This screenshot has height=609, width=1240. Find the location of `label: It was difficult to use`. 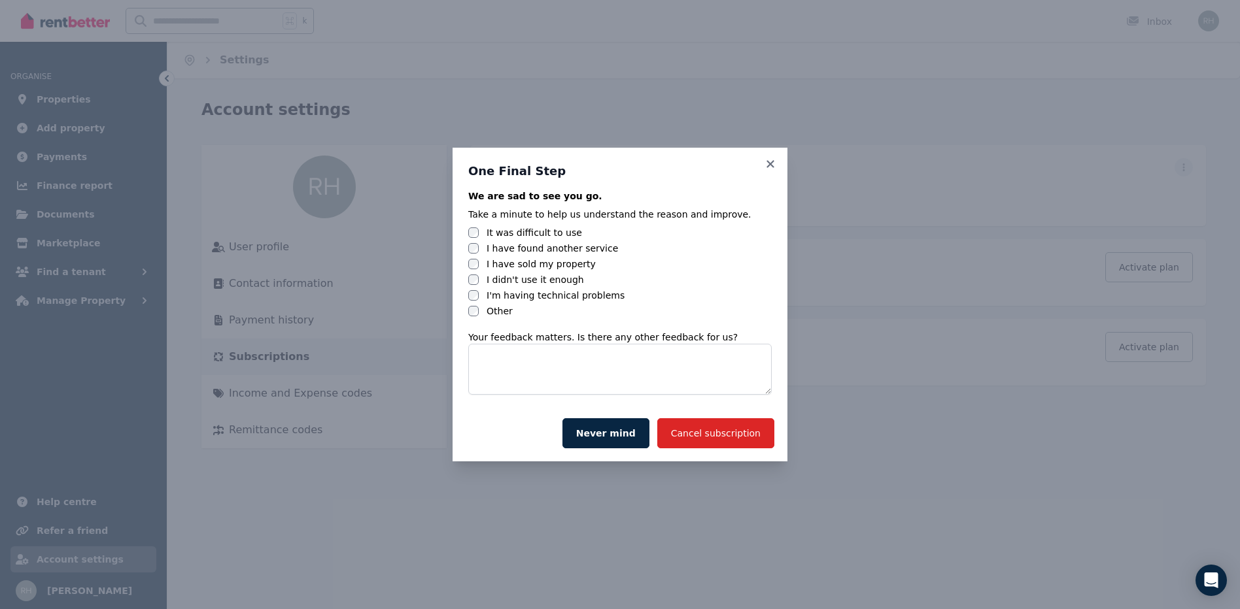

label: It was difficult to use is located at coordinates (534, 233).